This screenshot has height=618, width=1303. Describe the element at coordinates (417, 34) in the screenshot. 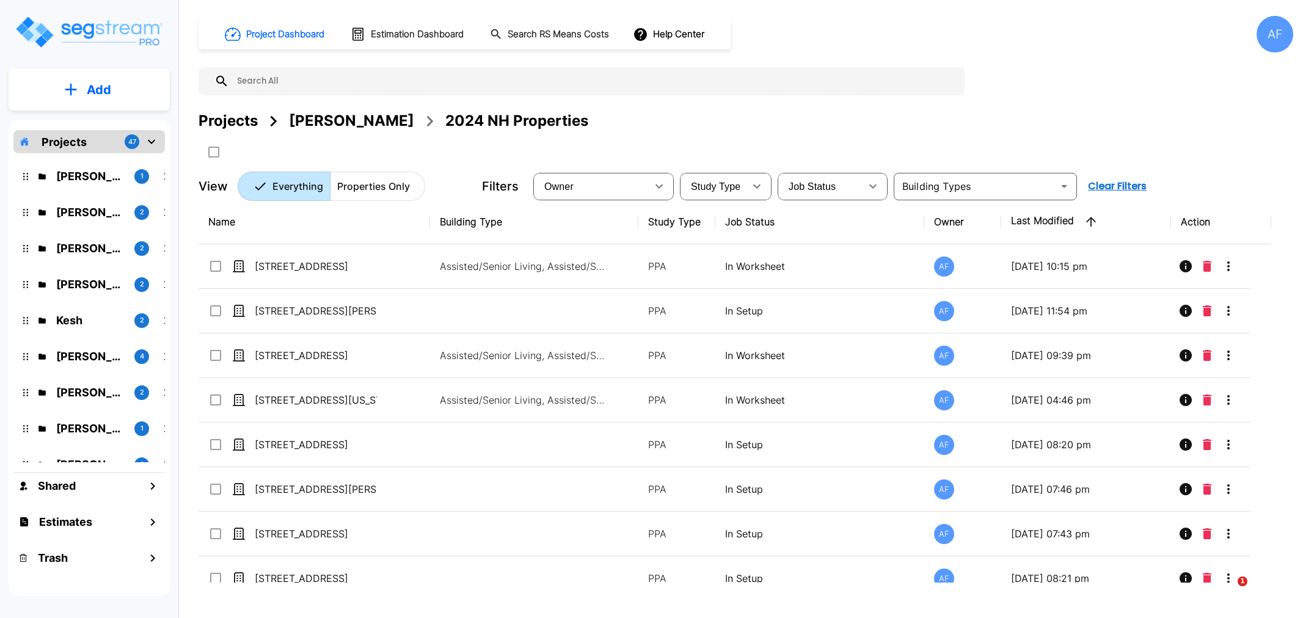

I see `h1: Estimation Dashboard` at that location.